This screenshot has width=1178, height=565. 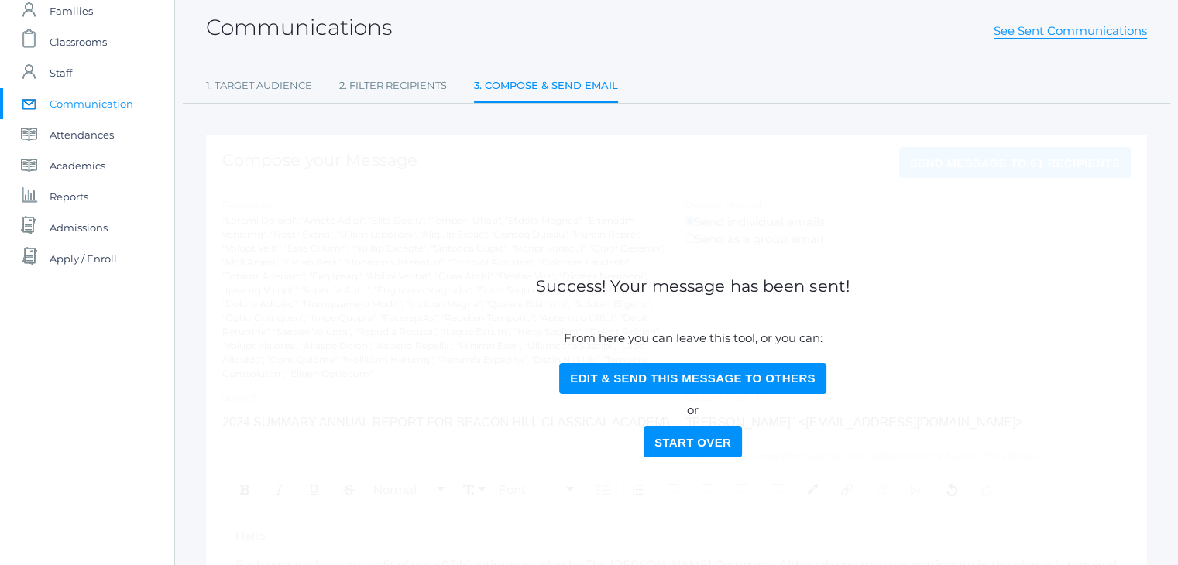 What do you see at coordinates (692, 379) in the screenshot?
I see `button: Edit & Send this Message to Others` at bounding box center [692, 379].